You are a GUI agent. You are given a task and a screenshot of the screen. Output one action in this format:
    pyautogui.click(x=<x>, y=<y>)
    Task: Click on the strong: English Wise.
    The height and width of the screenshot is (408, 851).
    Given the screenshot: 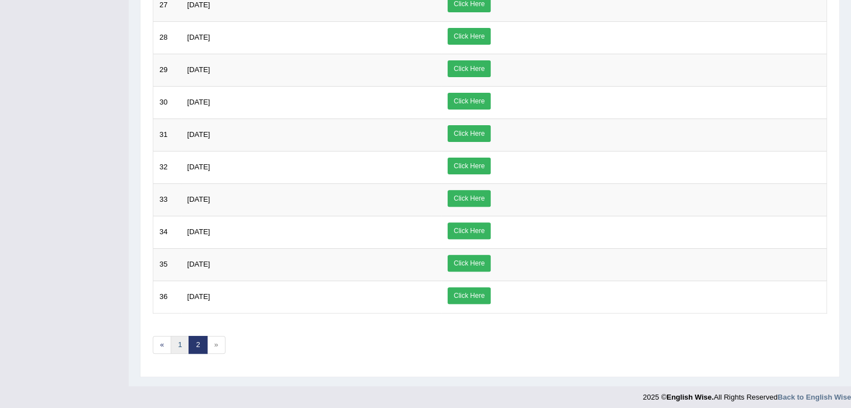 What is the action you would take?
    pyautogui.click(x=690, y=397)
    